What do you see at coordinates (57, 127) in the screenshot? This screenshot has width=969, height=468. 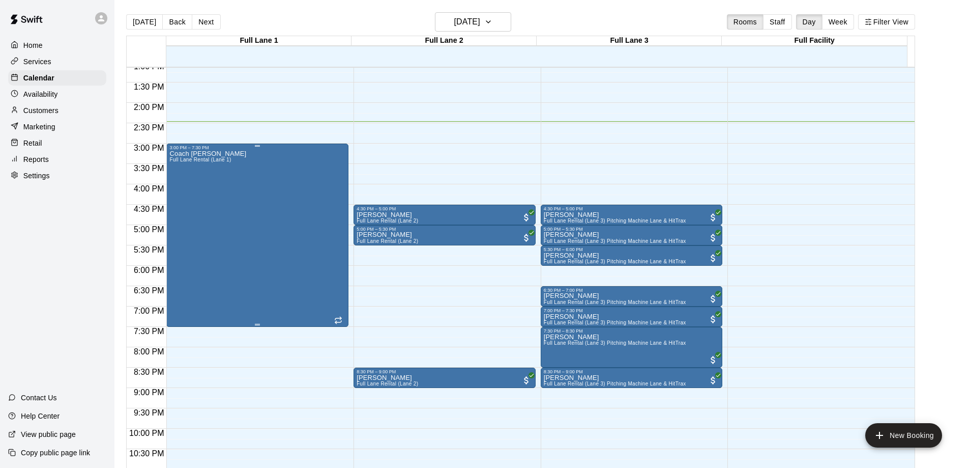 I see `a: Marketing` at bounding box center [57, 127].